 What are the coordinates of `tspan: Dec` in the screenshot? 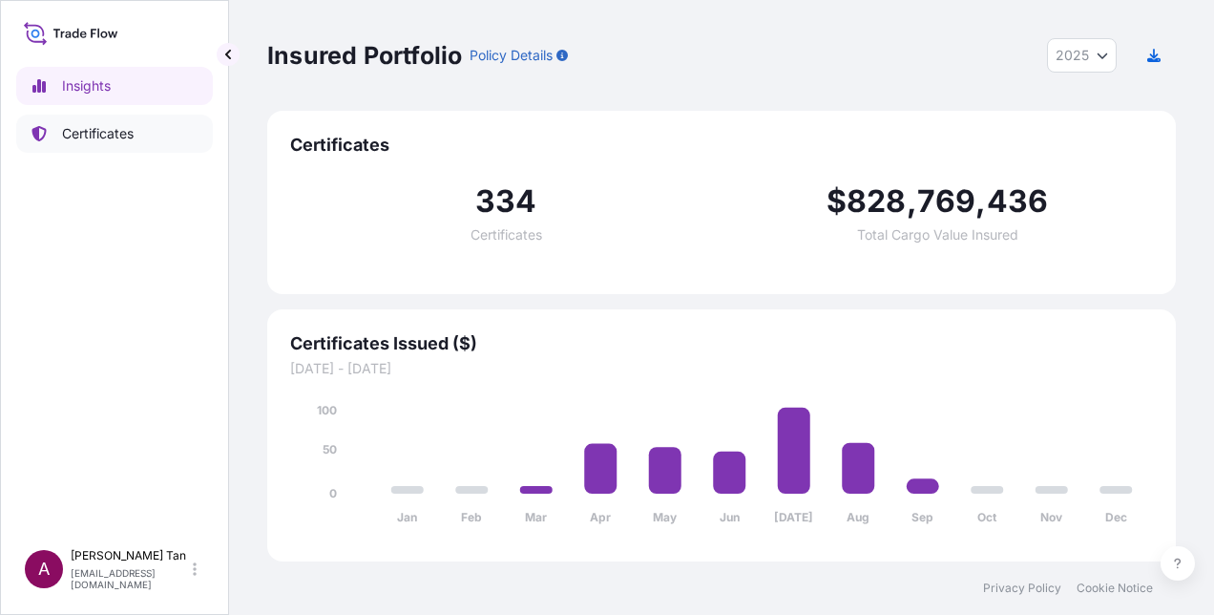 It's located at (1116, 516).